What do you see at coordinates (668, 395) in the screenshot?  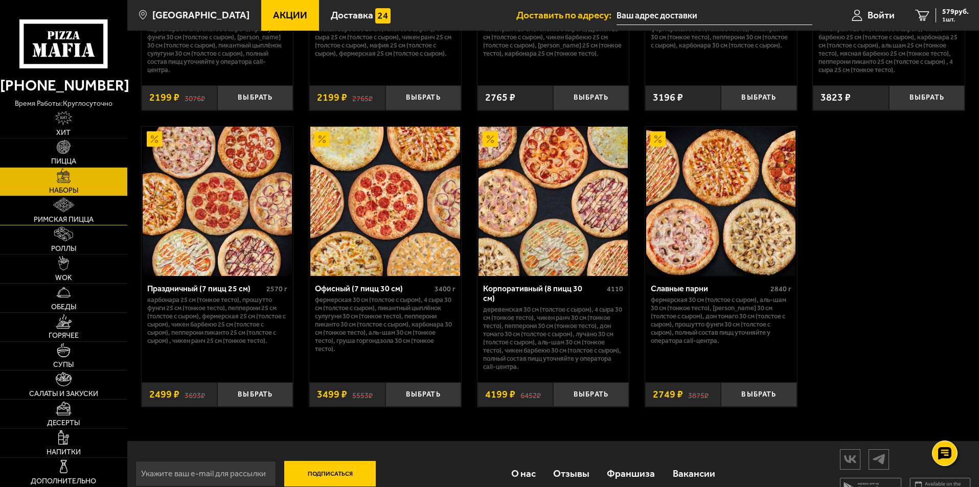 I see `span: 2749 ₽` at bounding box center [668, 395].